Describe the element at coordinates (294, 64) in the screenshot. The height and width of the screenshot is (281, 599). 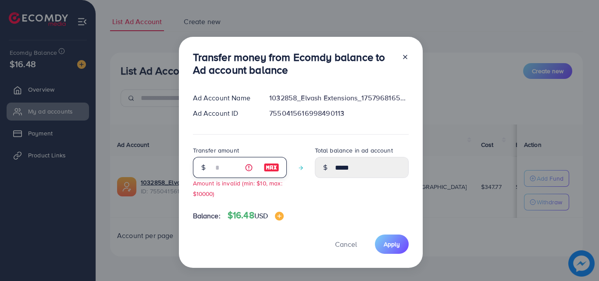
I see `h3: Transfer money from Ecomdy balance to Ad account balance` at that location.